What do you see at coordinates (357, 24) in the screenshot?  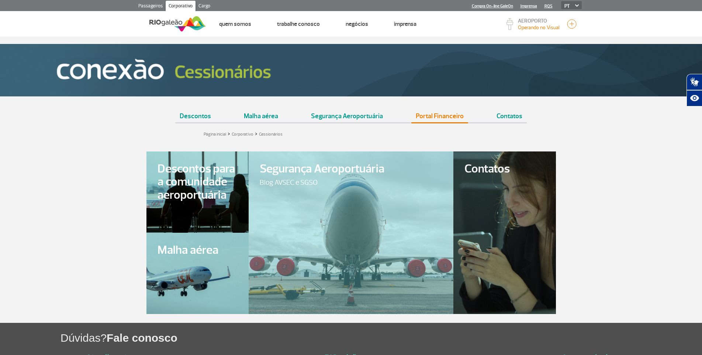 I see `a: Negócios` at bounding box center [357, 24].